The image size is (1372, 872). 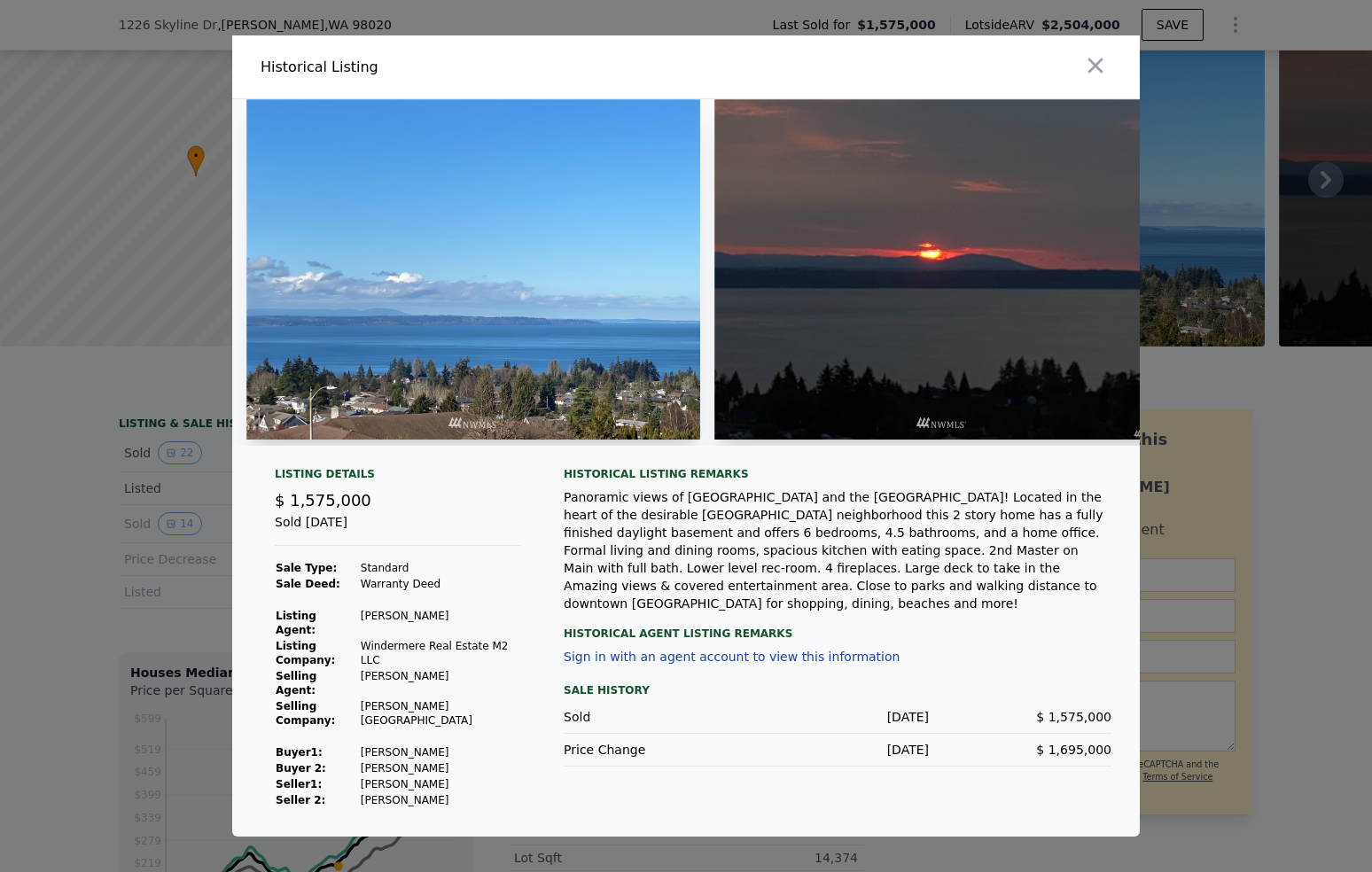 I want to click on strong: Seller 2:, so click(x=301, y=800).